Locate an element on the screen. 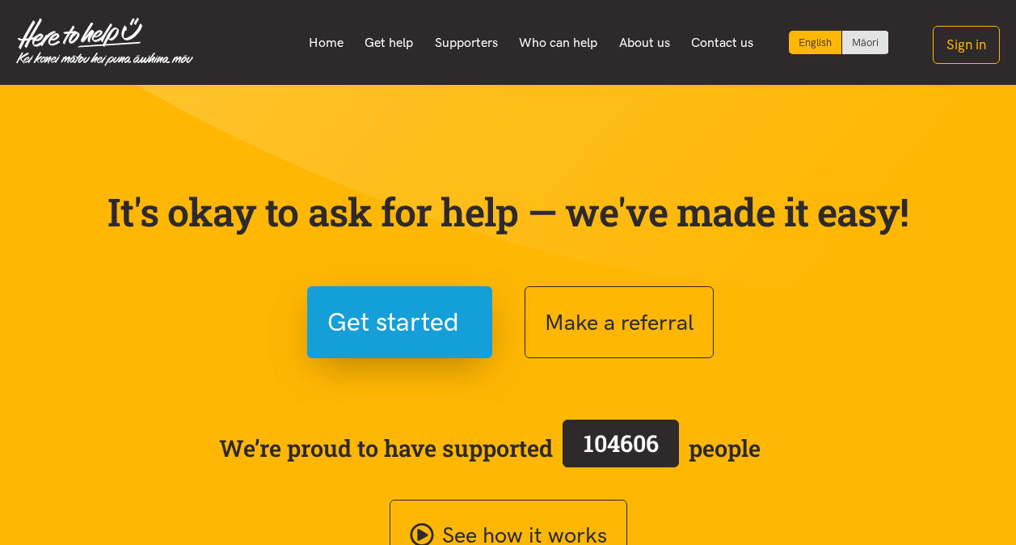  button: Get started is located at coordinates (399, 322).